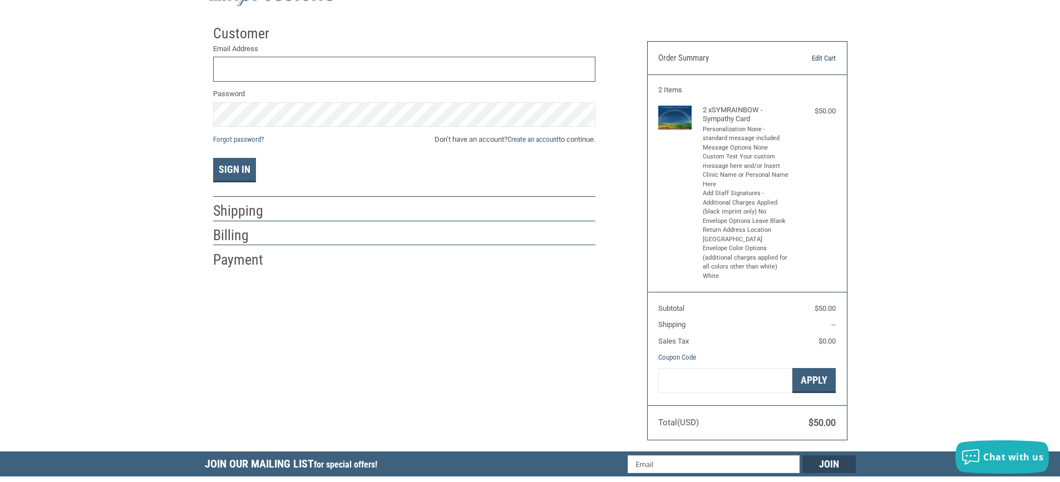 The width and height of the screenshot is (1060, 482). Describe the element at coordinates (404, 94) in the screenshot. I see `label: Password` at that location.